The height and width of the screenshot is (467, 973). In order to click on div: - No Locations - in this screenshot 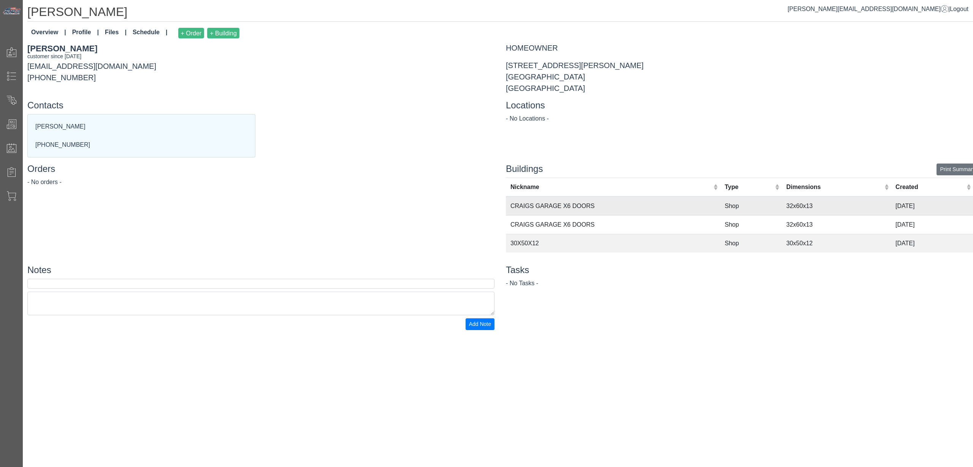, I will do `click(739, 119)`.